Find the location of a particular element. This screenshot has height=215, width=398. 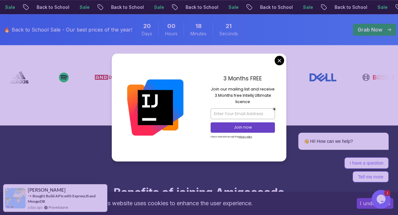

span: a day ago is located at coordinates (35, 207).